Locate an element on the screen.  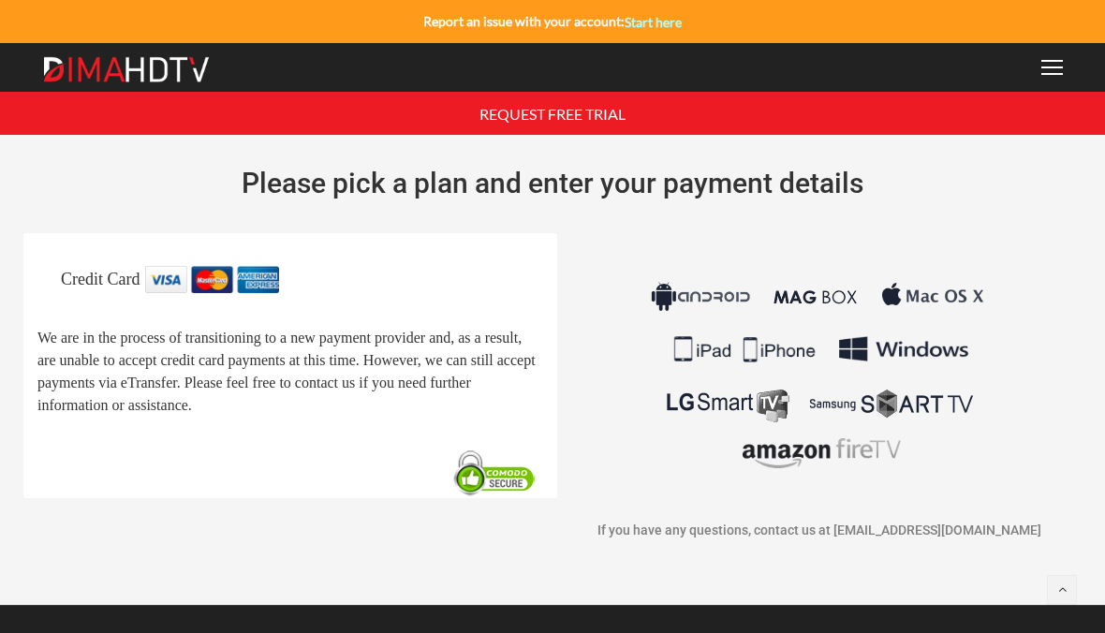
span: REQUEST FREE TRIAL is located at coordinates (553, 113).